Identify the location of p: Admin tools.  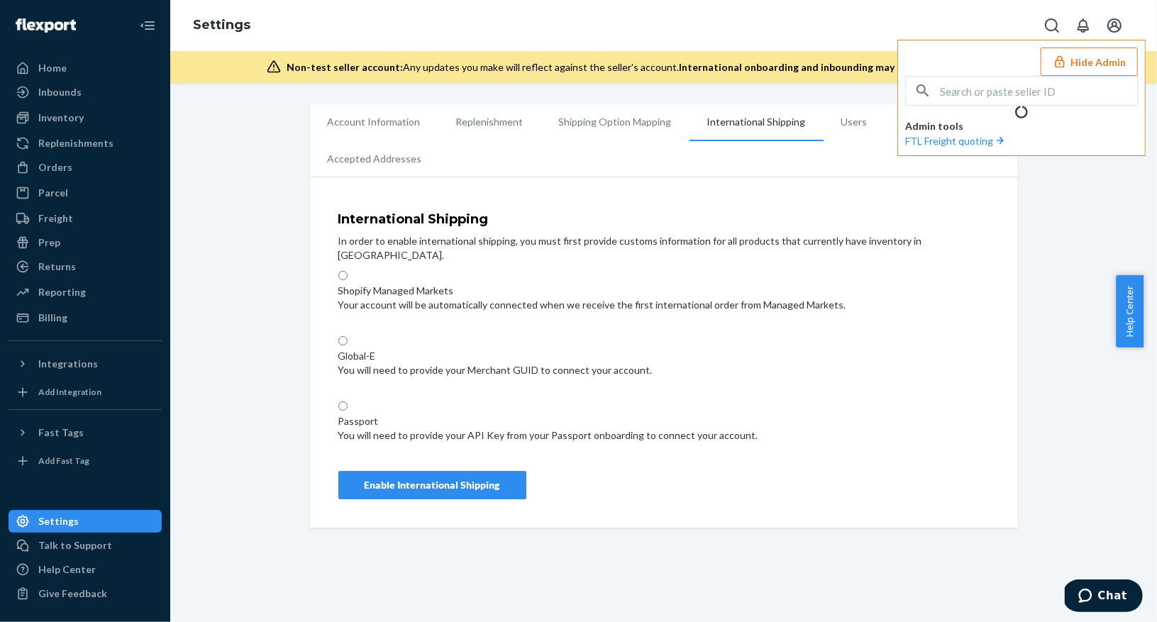
(1022, 126).